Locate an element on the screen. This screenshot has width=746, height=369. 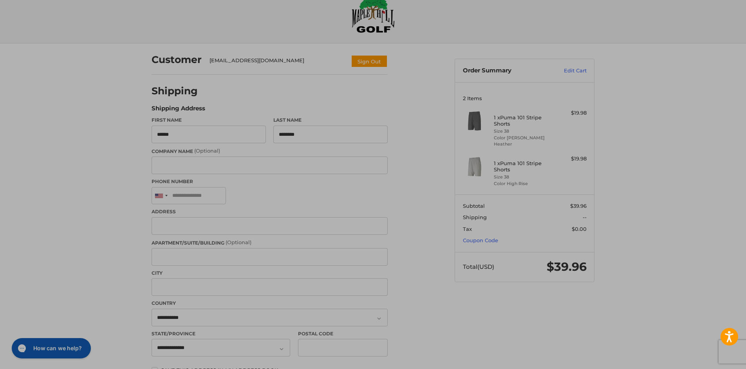
label: State/Province is located at coordinates (221, 334).